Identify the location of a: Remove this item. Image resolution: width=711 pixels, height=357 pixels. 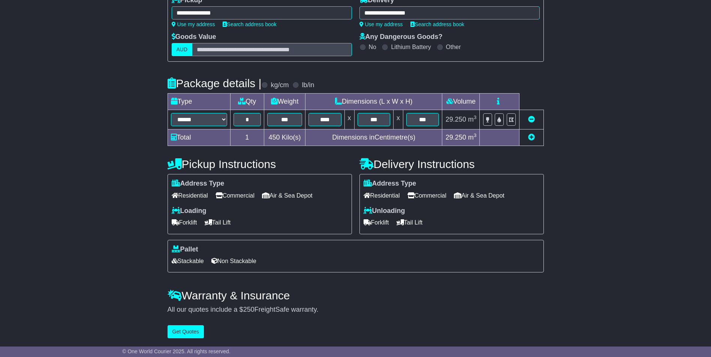
(531, 120).